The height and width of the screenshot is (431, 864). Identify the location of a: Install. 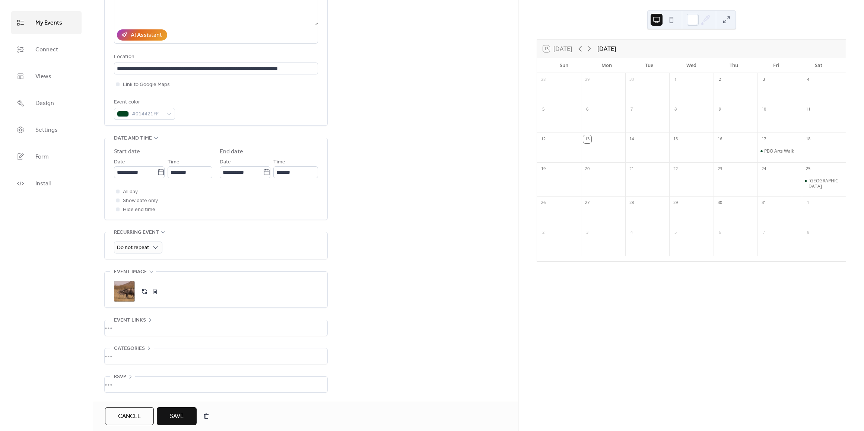
(46, 184).